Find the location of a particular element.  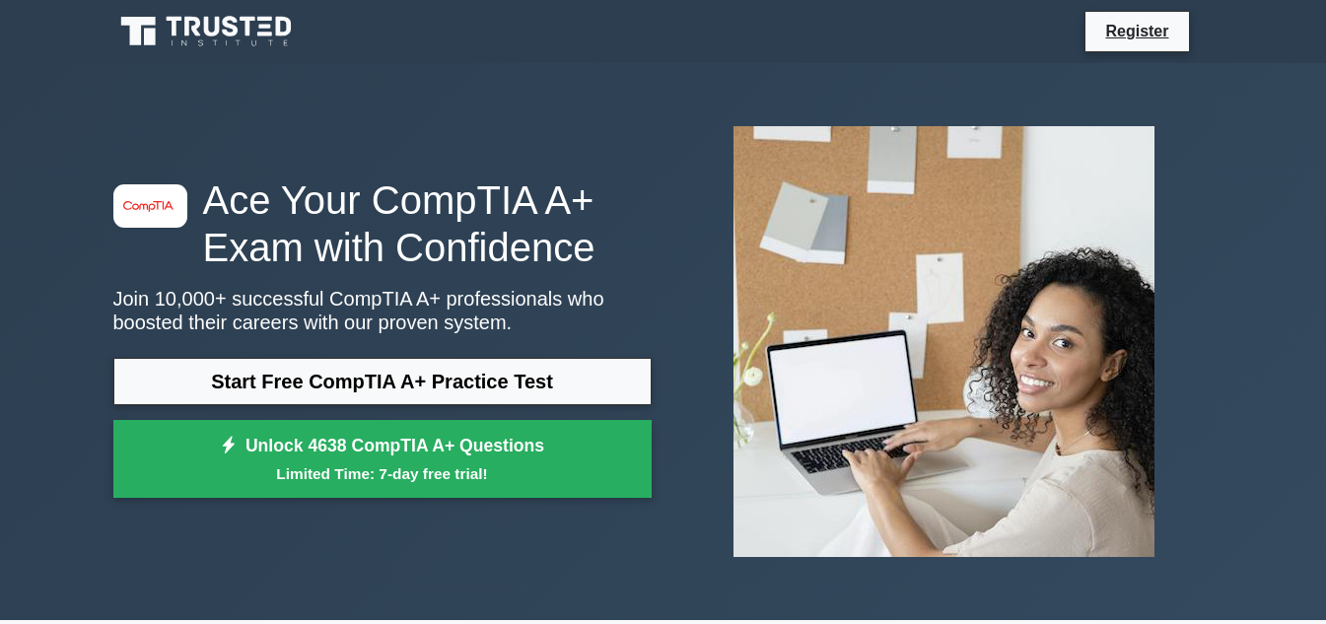

p: Join 10,000+ successful CompTIA A+ professionals who boosted their careers with our proven system. is located at coordinates (382, 310).